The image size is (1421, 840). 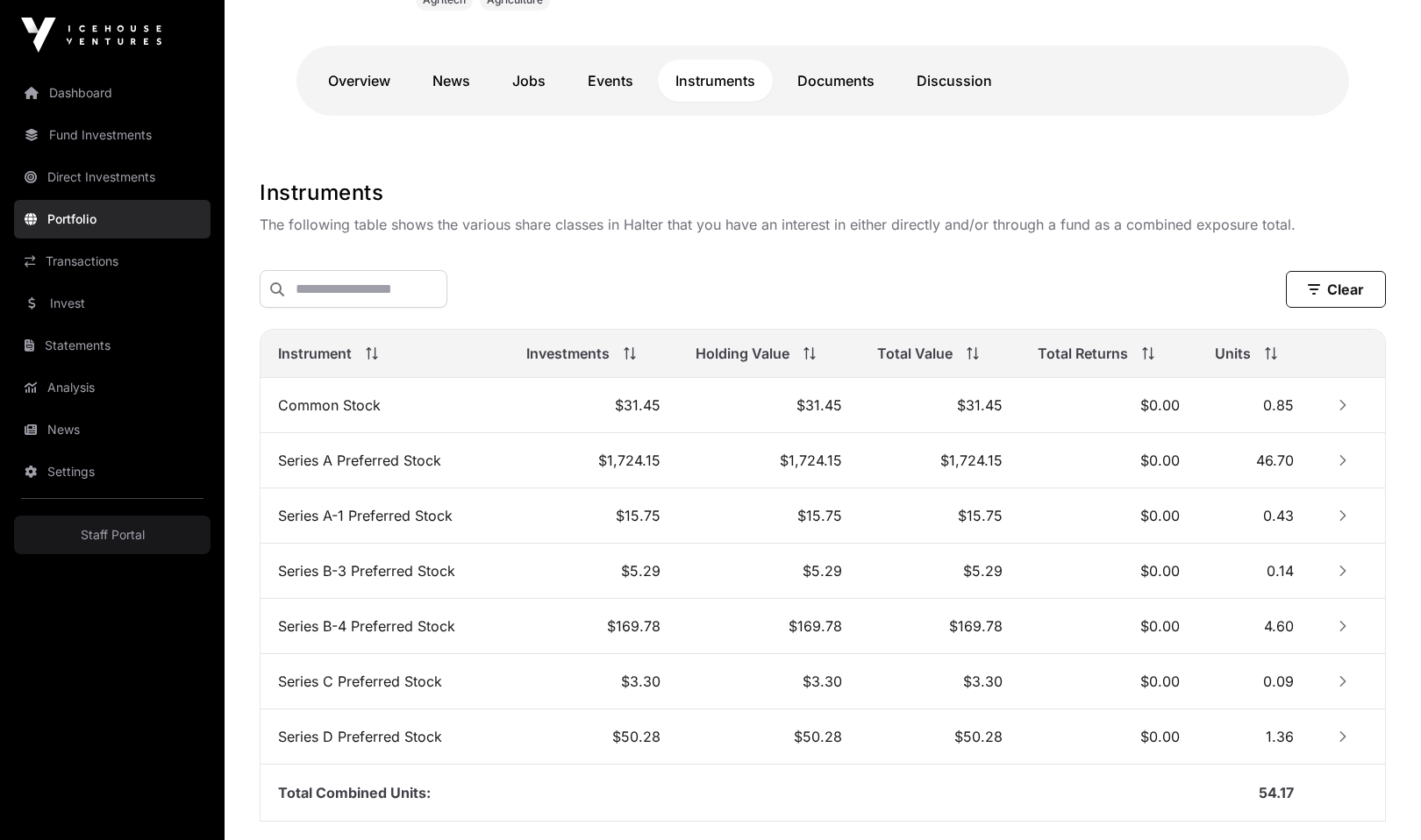 What do you see at coordinates (315, 354) in the screenshot?
I see `span: Instrument` at bounding box center [315, 354].